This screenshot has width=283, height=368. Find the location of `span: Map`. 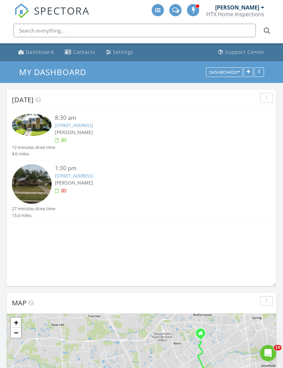

span: Map is located at coordinates (19, 303).